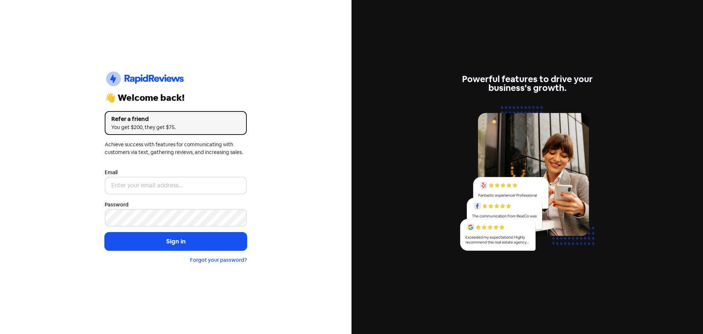 The width and height of the screenshot is (703, 334). Describe the element at coordinates (176, 119) in the screenshot. I see `div: Refer a friend` at that location.